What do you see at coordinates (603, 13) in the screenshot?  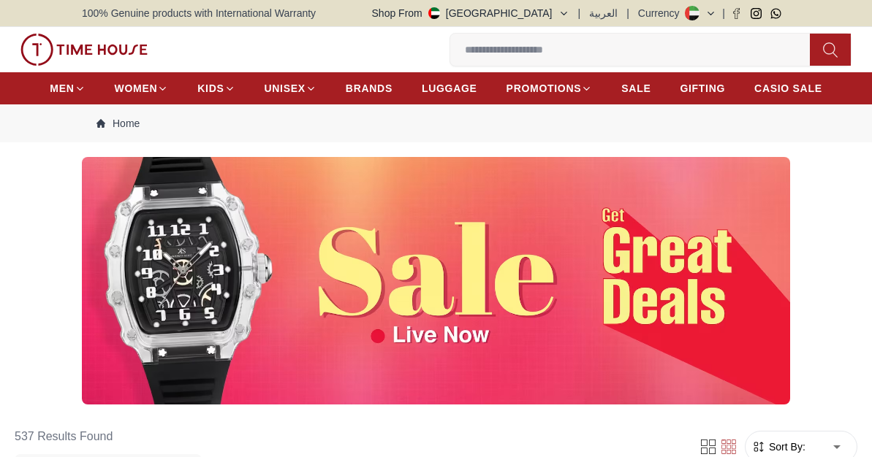 I see `span: العربية` at bounding box center [603, 13].